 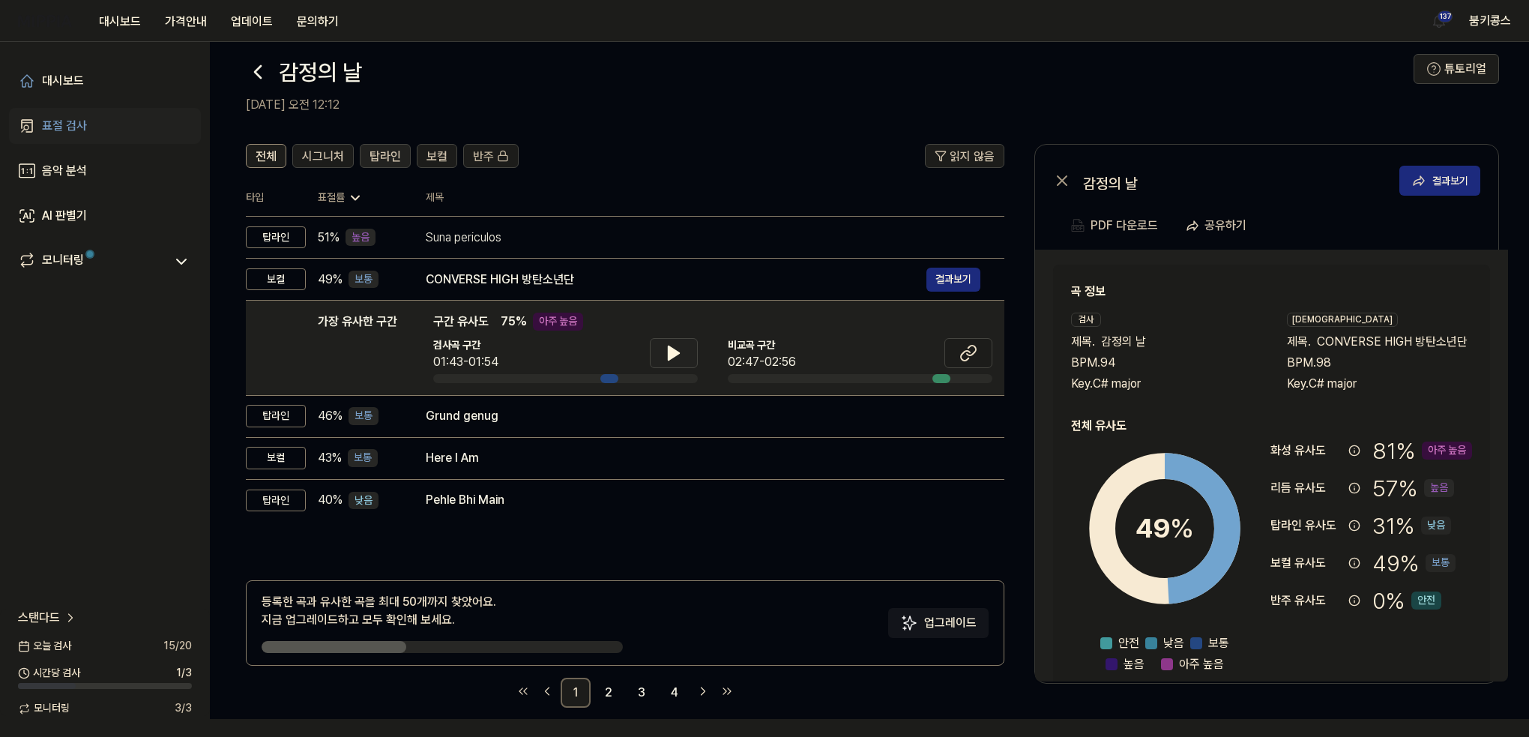 I want to click on div: 음악 분석, so click(x=64, y=171).